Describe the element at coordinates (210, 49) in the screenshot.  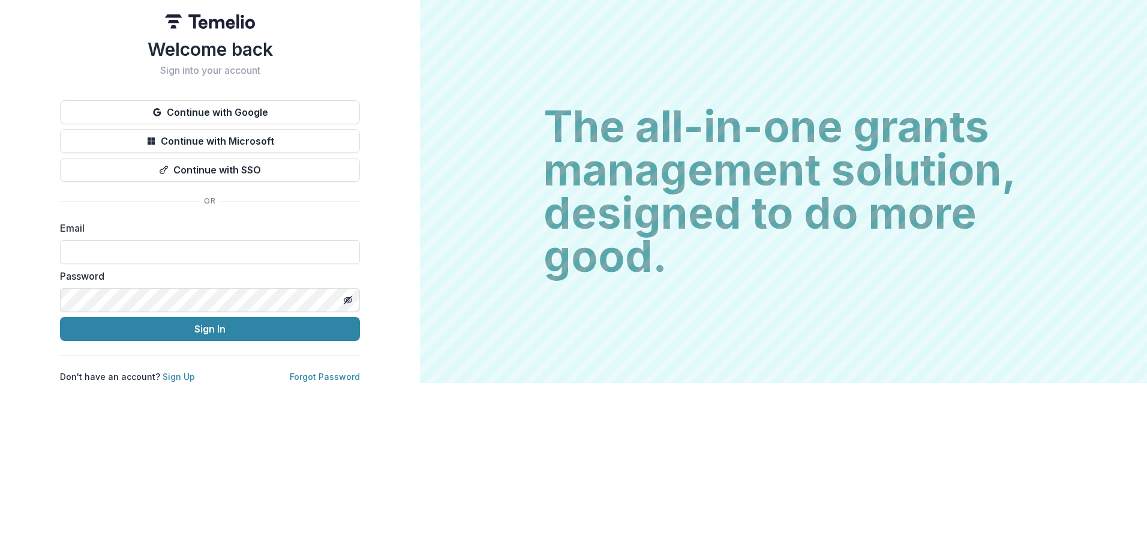
I see `h1: Welcome back` at that location.